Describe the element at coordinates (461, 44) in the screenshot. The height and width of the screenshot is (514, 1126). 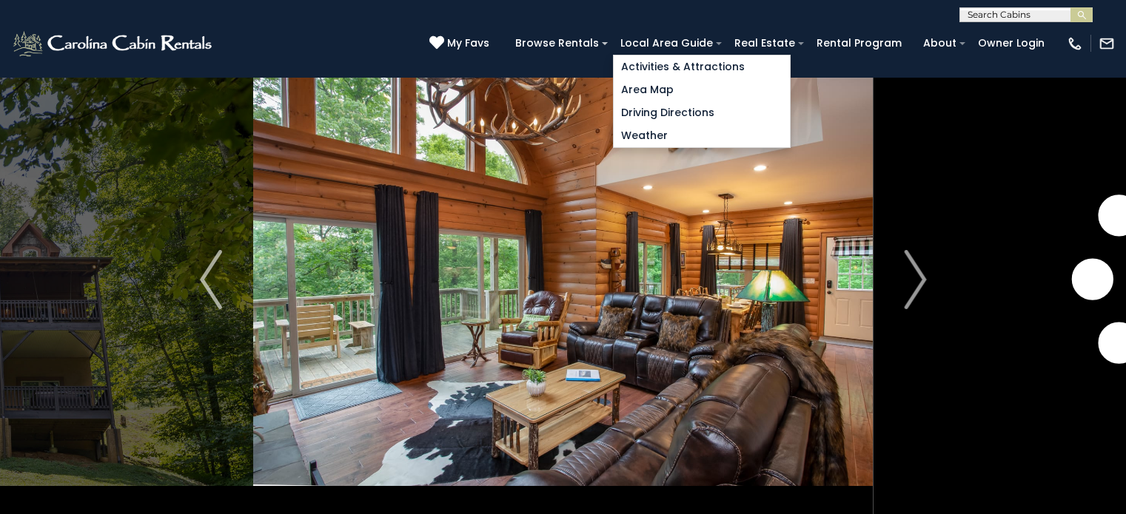
I see `a: My Favs` at that location.